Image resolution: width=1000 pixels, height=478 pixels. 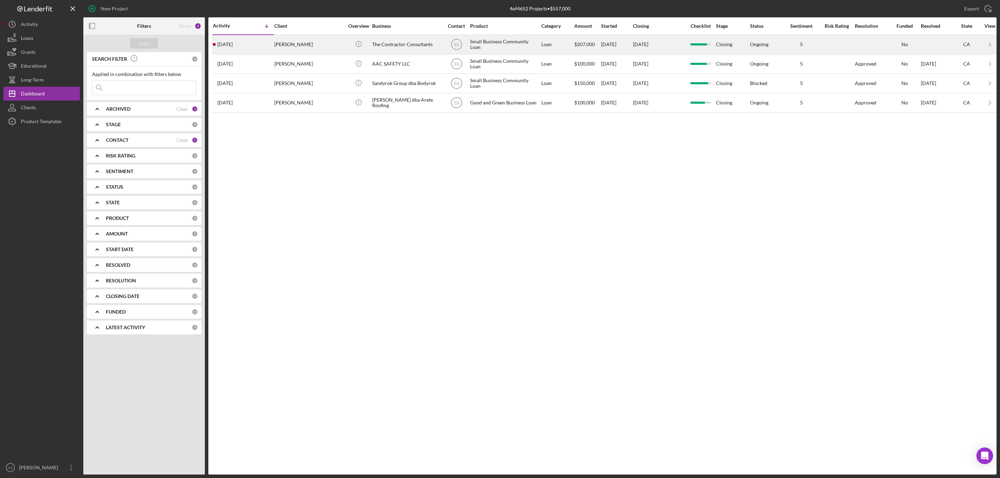 What do you see at coordinates (34, 67) in the screenshot?
I see `div: Educational` at bounding box center [34, 67].